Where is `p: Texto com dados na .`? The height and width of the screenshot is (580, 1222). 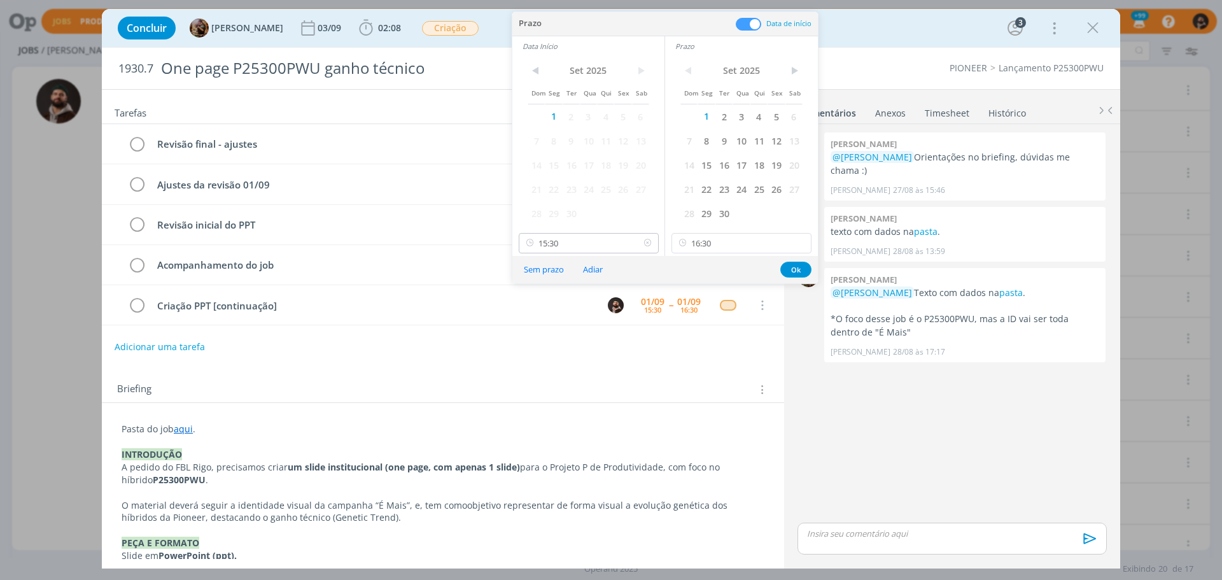
p: Texto com dados na . is located at coordinates (965, 293).